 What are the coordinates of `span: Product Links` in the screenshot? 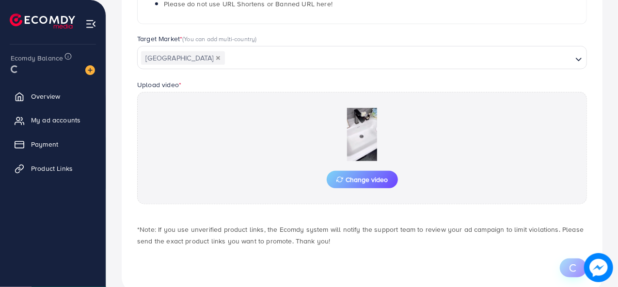 It's located at (52, 169).